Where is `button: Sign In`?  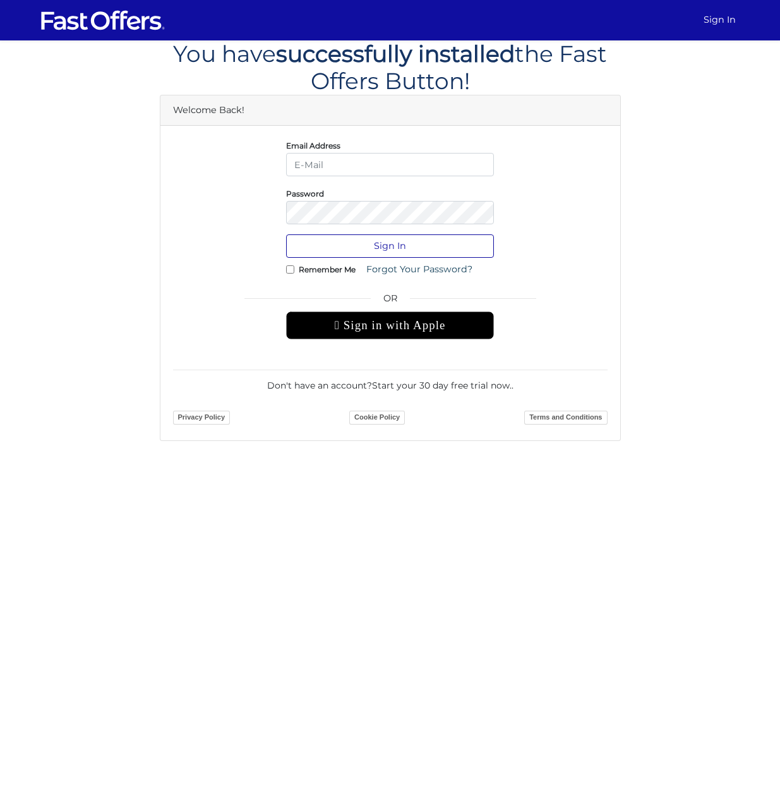 button: Sign In is located at coordinates (390, 246).